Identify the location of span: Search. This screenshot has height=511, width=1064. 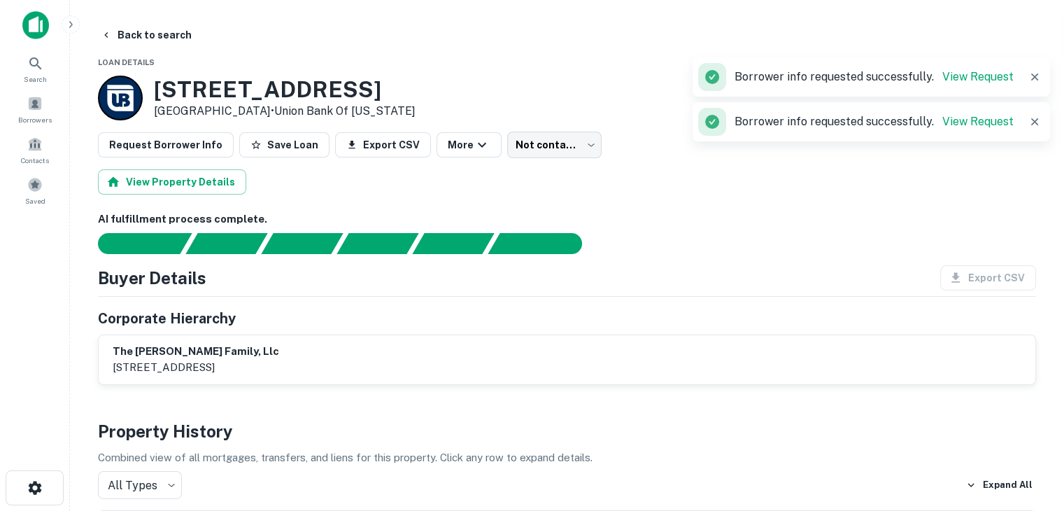
(35, 79).